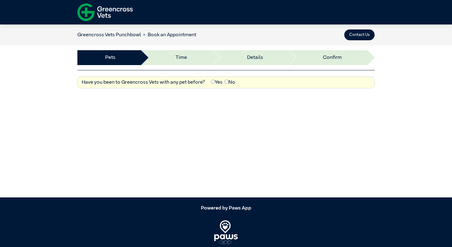  What do you see at coordinates (226, 208) in the screenshot?
I see `h5: Powered by Paws App` at bounding box center [226, 208].